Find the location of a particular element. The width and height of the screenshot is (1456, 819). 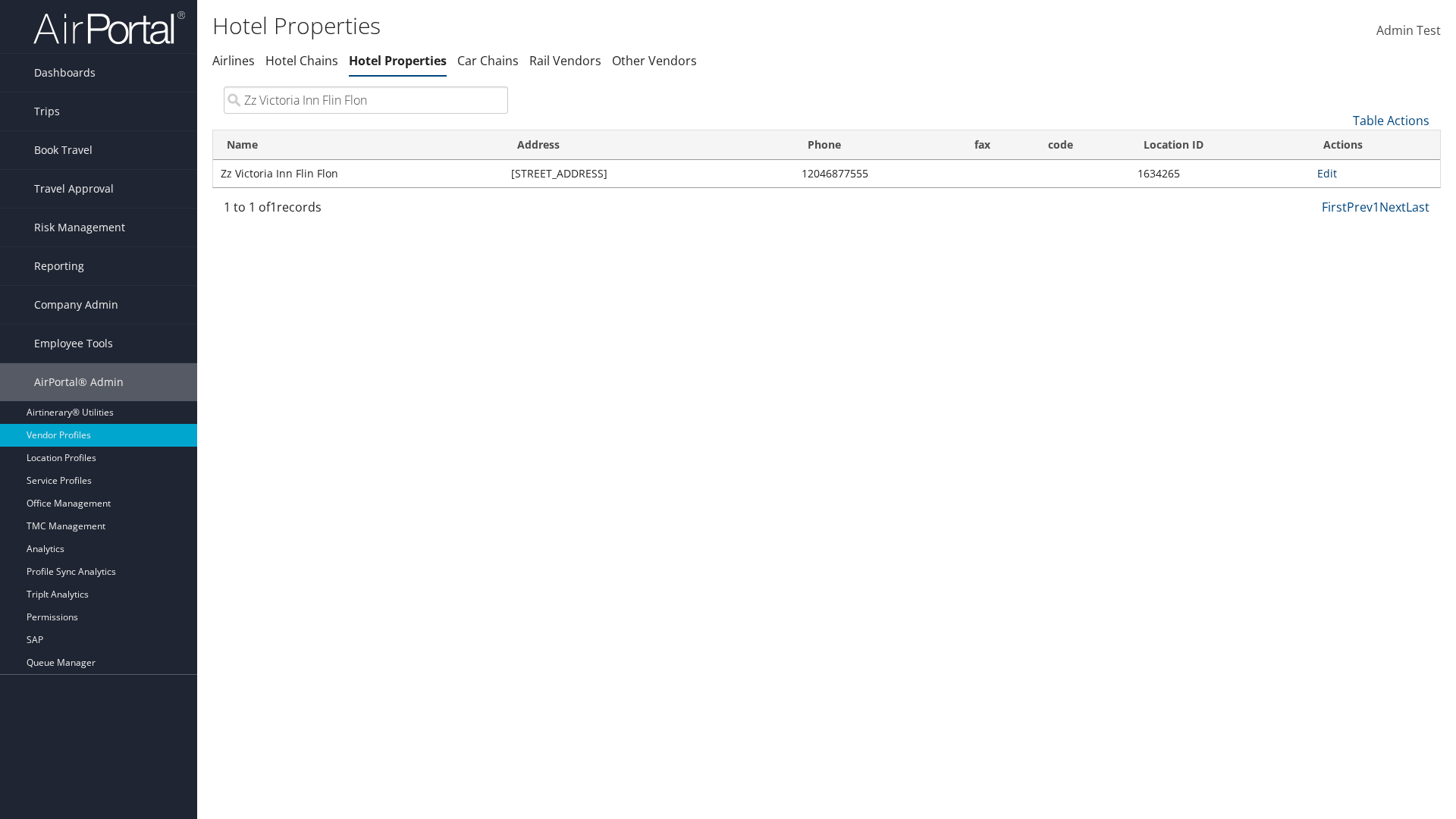

th: Address: activate to sort column ascending is located at coordinates (649, 144).